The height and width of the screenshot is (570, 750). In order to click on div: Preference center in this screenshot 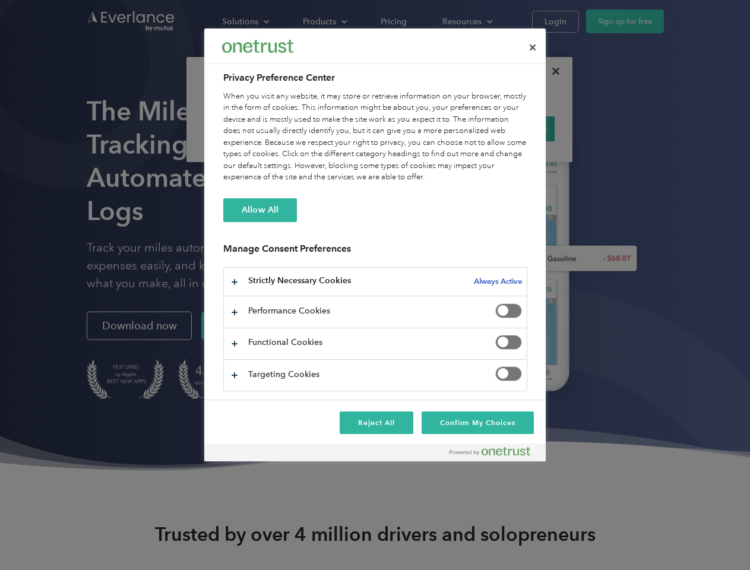, I will do `click(374, 245)`.